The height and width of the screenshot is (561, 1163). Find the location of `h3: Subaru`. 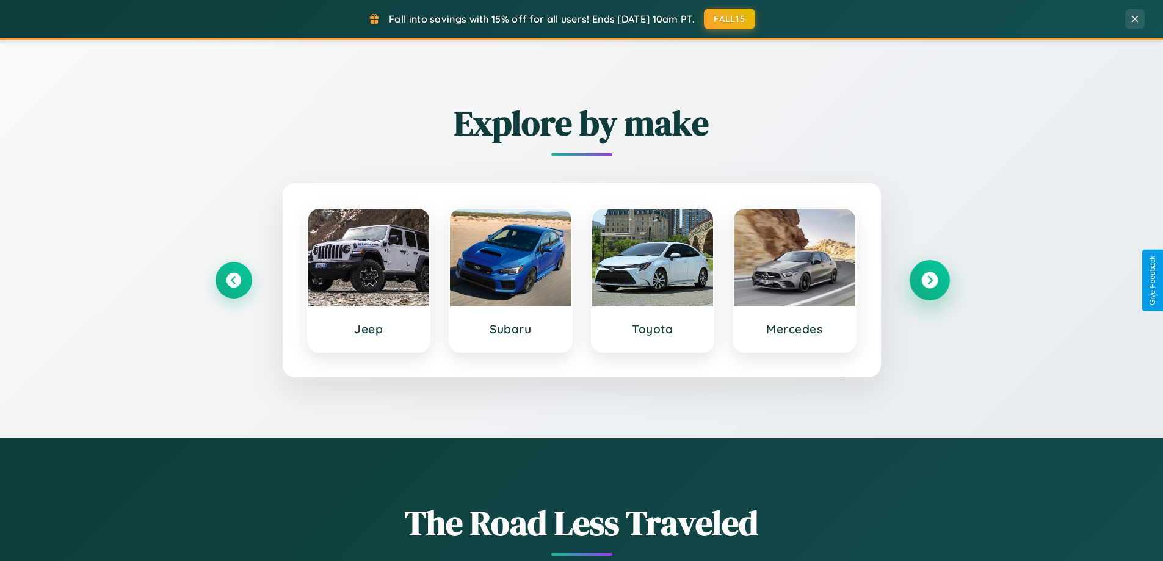

h3: Subaru is located at coordinates (510, 329).